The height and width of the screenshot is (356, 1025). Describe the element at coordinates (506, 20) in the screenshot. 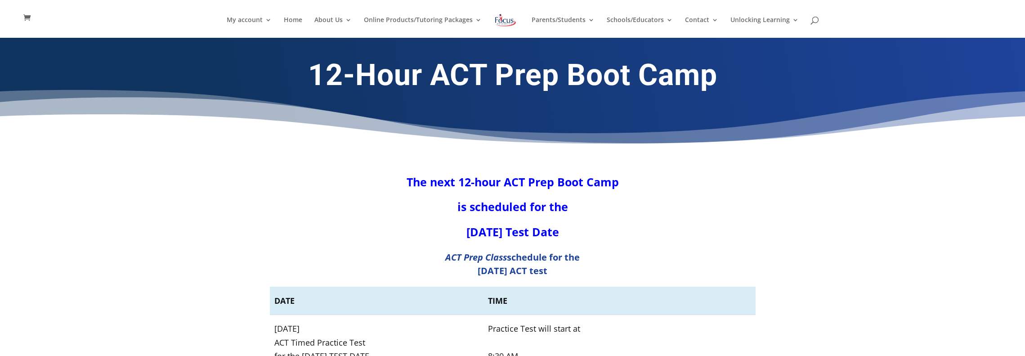

I see `img: Focus on Learning` at that location.